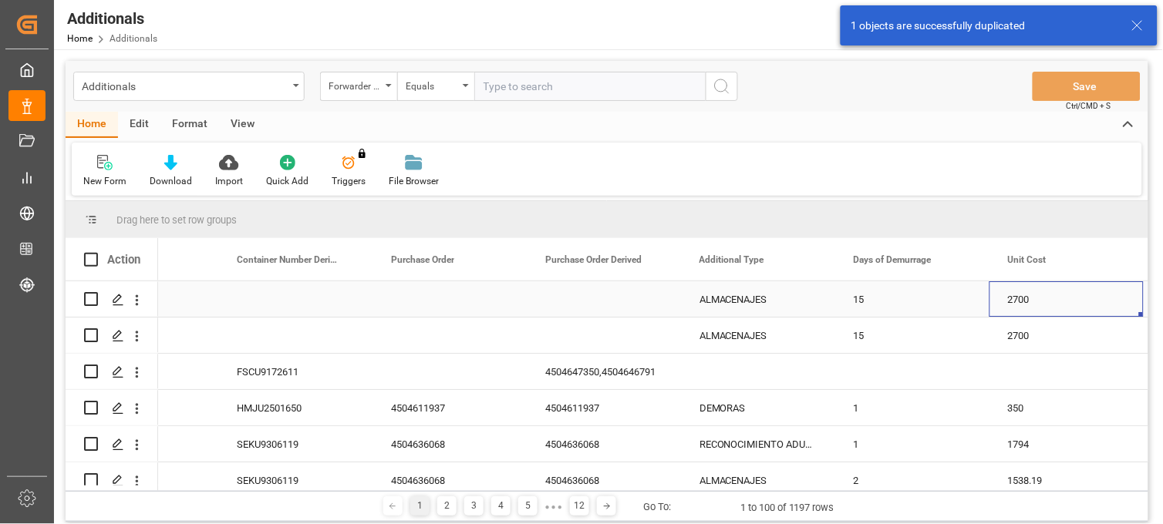 This screenshot has width=1163, height=524. Describe the element at coordinates (1067, 408) in the screenshot. I see `div: 350` at that location.